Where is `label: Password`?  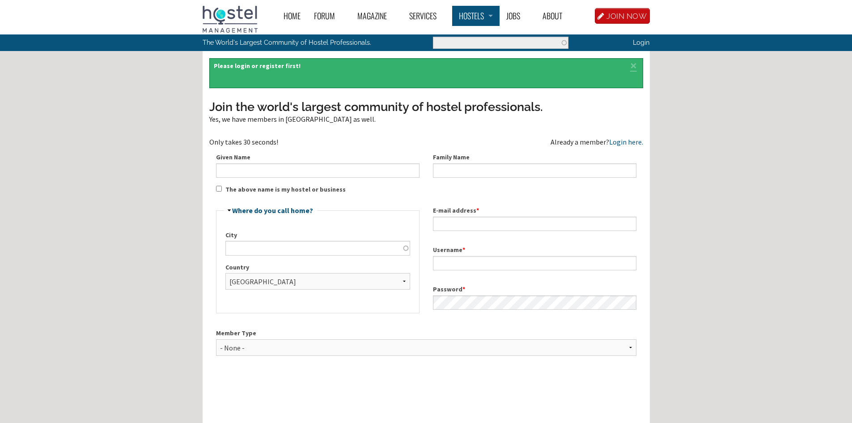
label: Password is located at coordinates (535, 289).